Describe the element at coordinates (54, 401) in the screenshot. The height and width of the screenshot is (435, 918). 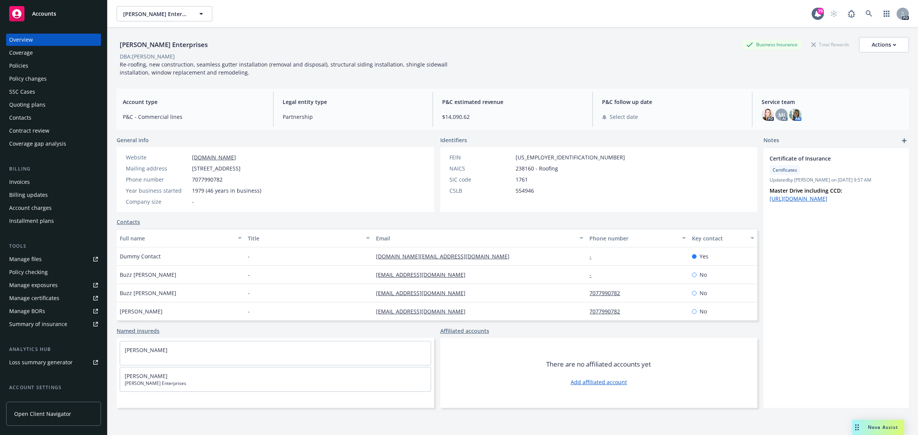
I see `a: Service team` at that location.